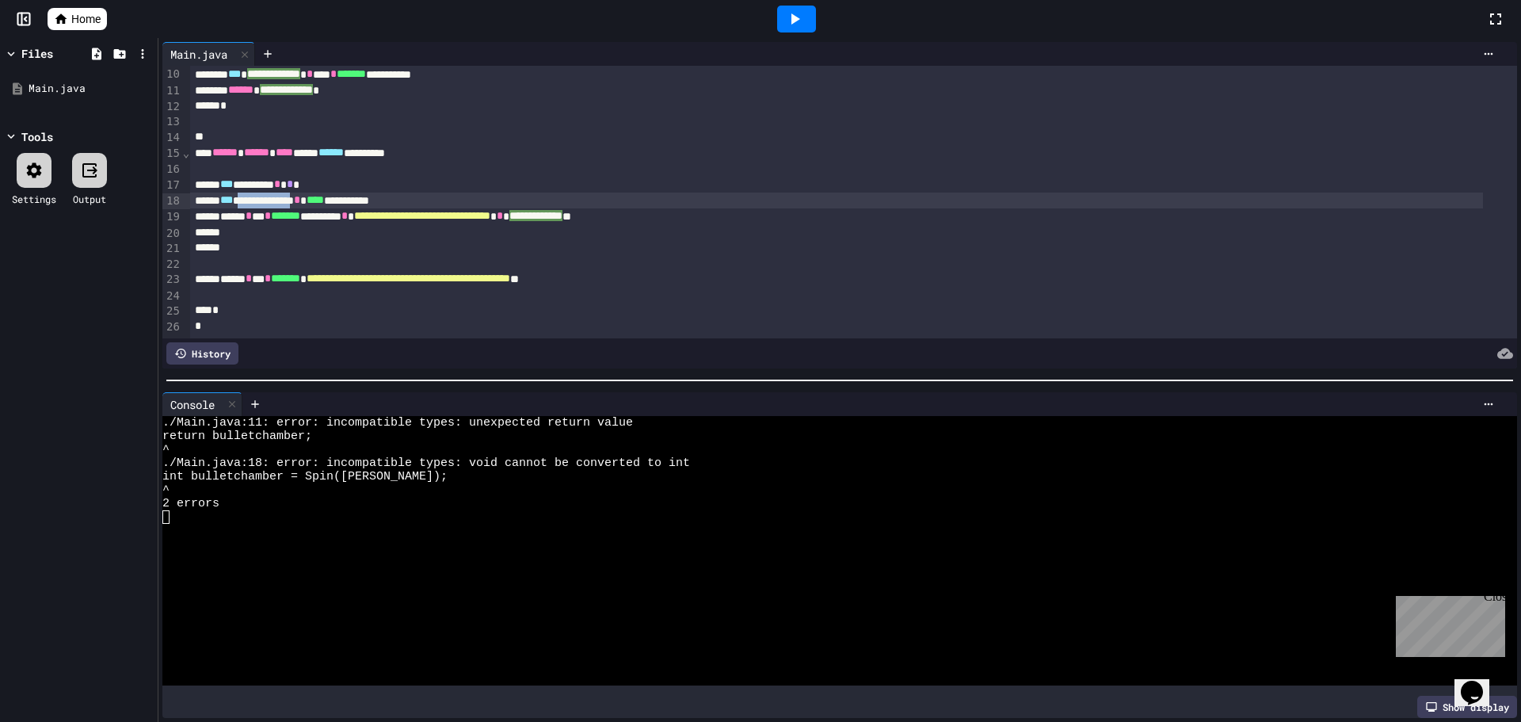 The height and width of the screenshot is (722, 1521). What do you see at coordinates (172, 154) in the screenshot?
I see `div: 15` at bounding box center [172, 154].